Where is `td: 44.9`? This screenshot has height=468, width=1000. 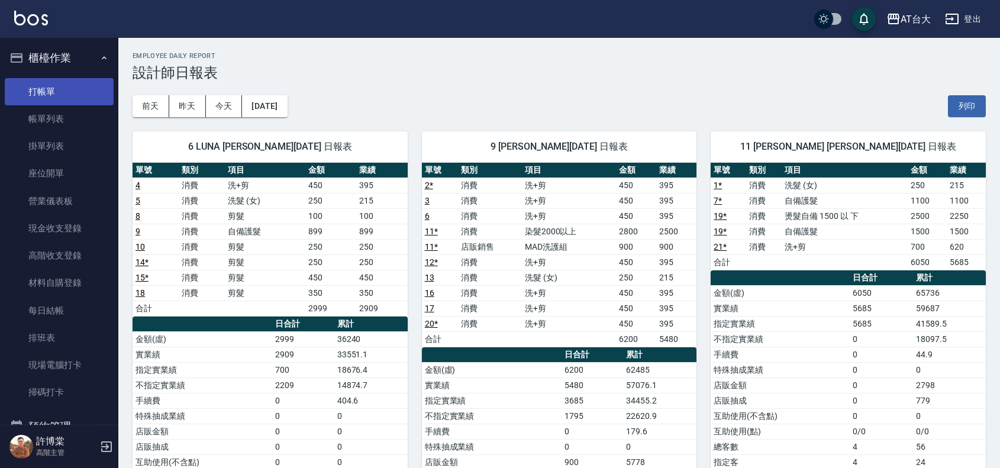
td: 44.9 is located at coordinates (949, 355).